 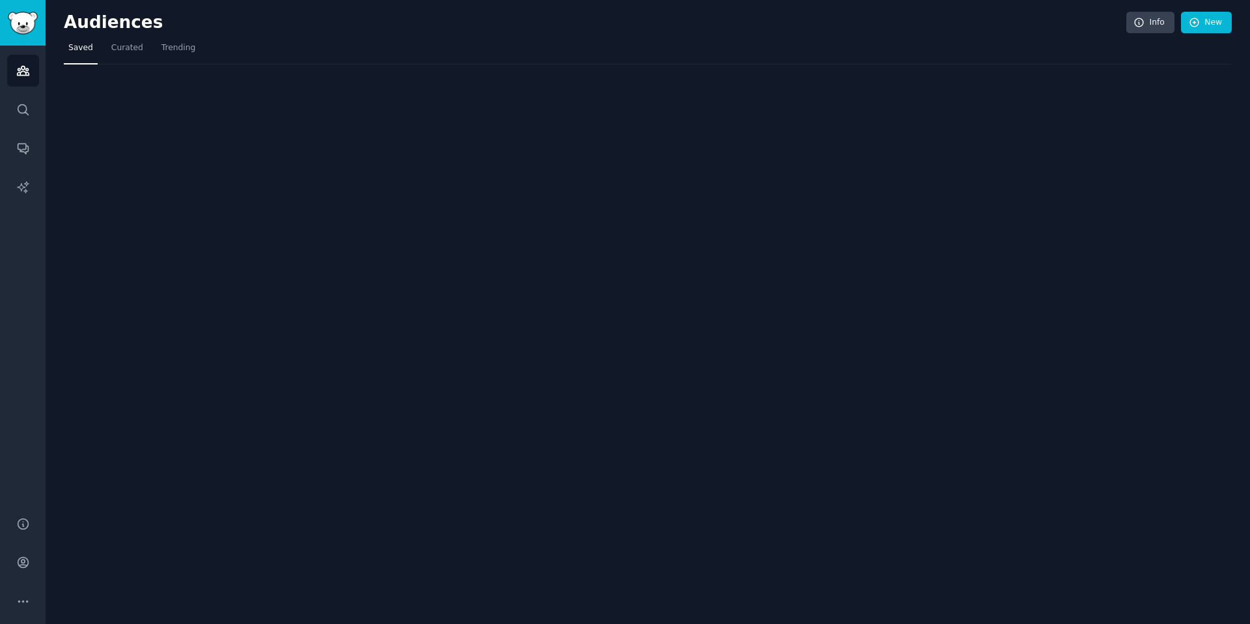 What do you see at coordinates (1207, 23) in the screenshot?
I see `a: New` at bounding box center [1207, 23].